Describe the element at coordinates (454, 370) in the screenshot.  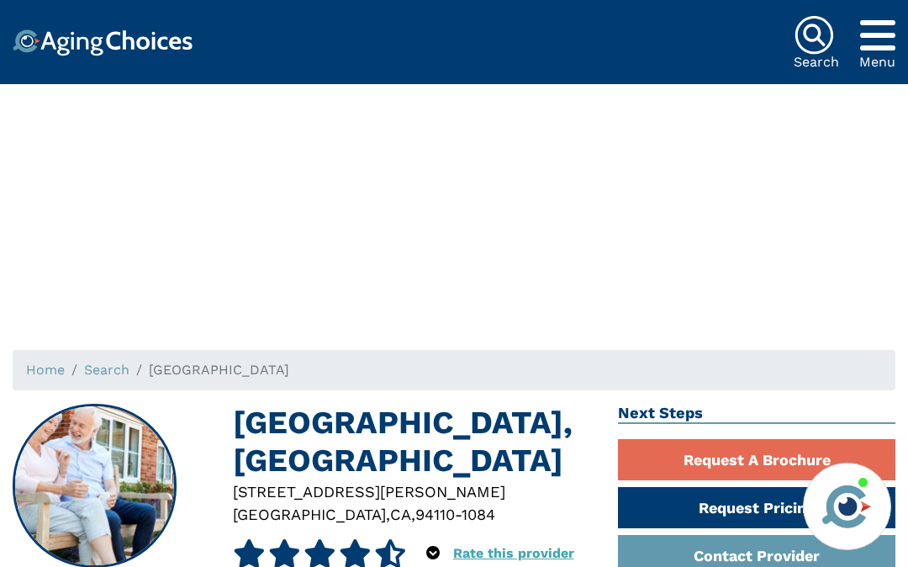
I see `nav: breadcrumb` at that location.